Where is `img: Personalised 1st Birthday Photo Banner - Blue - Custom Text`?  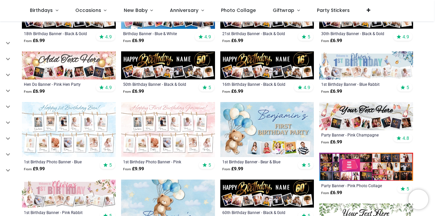 img: Personalised 1st Birthday Photo Banner - Blue - Custom Text is located at coordinates (69, 130).